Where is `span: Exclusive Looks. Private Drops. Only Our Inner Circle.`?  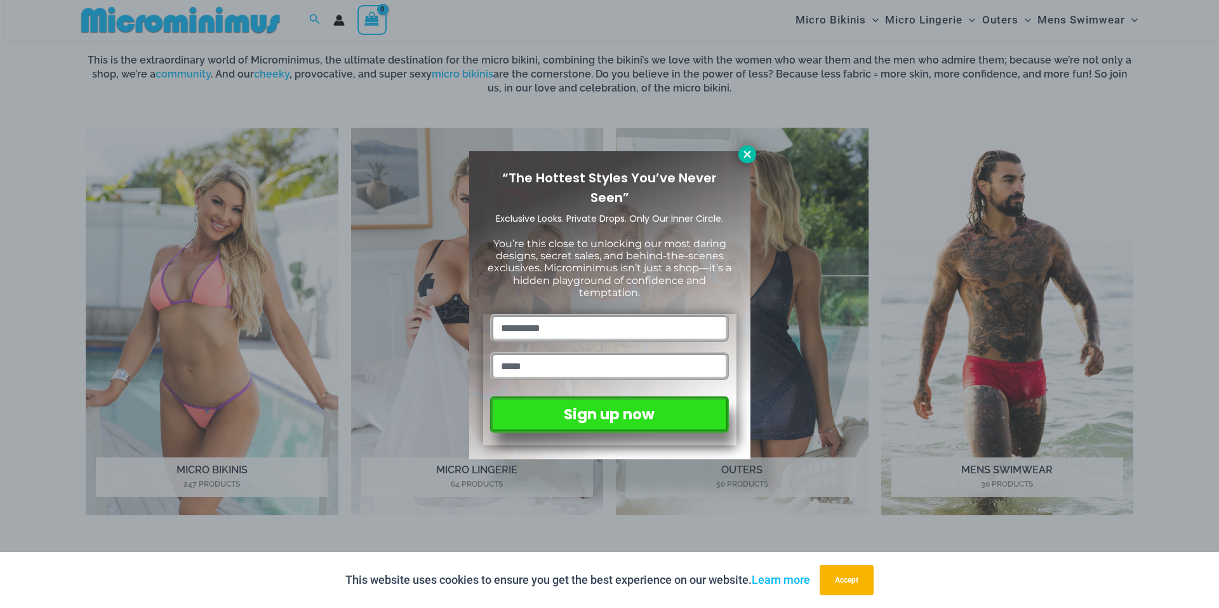 span: Exclusive Looks. Private Drops. Only Our Inner Circle. is located at coordinates (610, 218).